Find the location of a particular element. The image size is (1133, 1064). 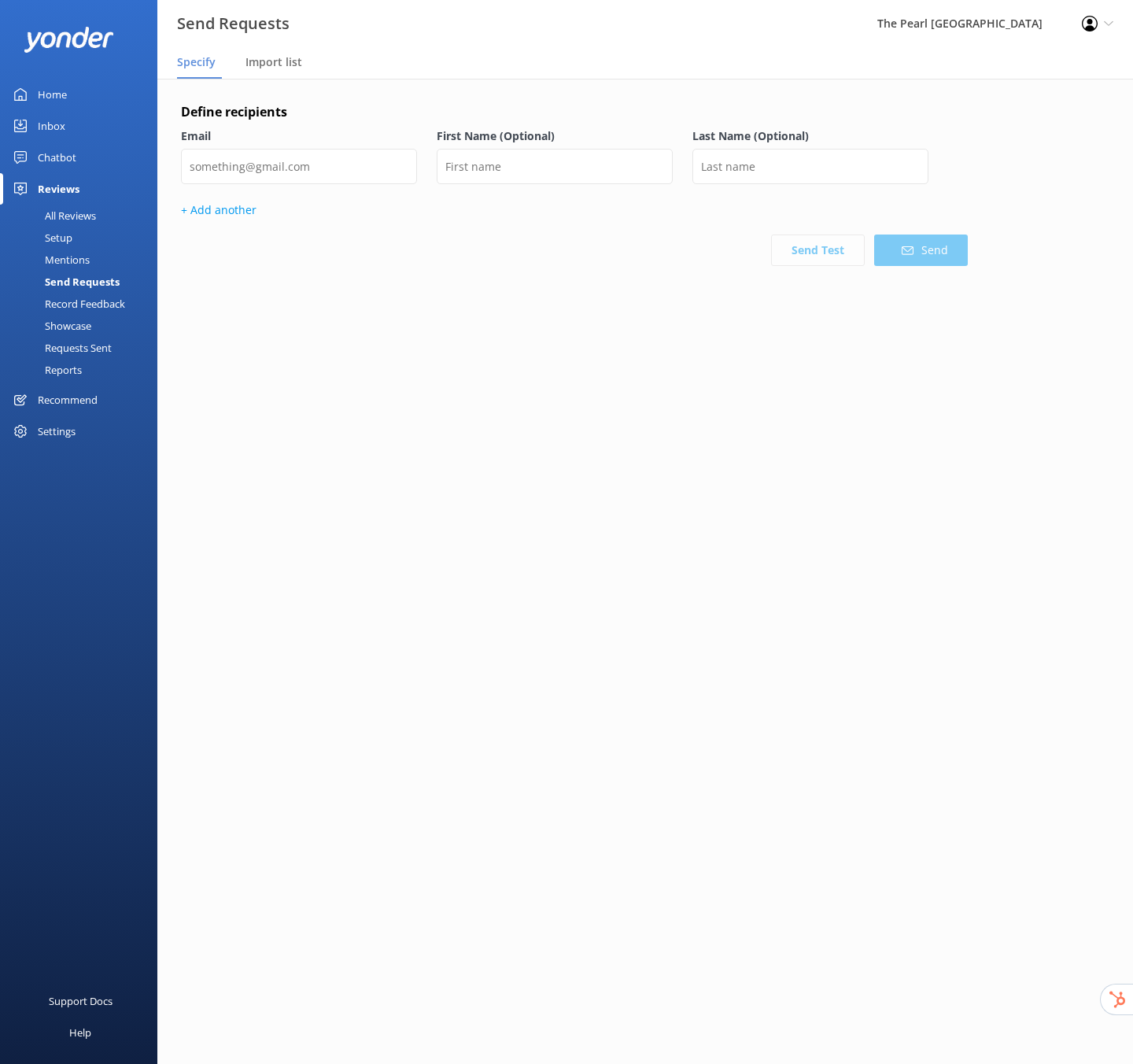

div: Requests Sent is located at coordinates (61, 348).